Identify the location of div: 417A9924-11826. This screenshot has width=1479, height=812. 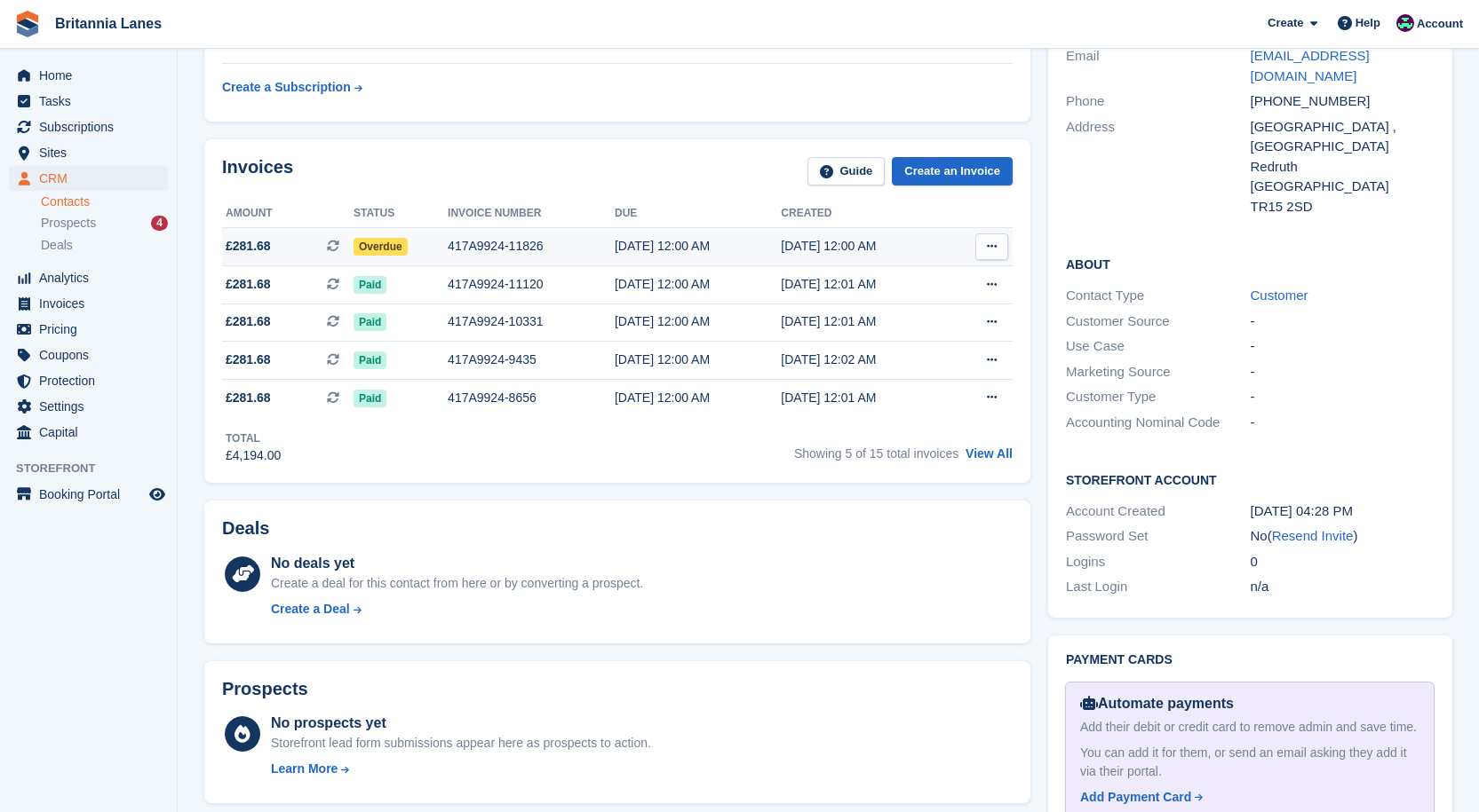
(531, 246).